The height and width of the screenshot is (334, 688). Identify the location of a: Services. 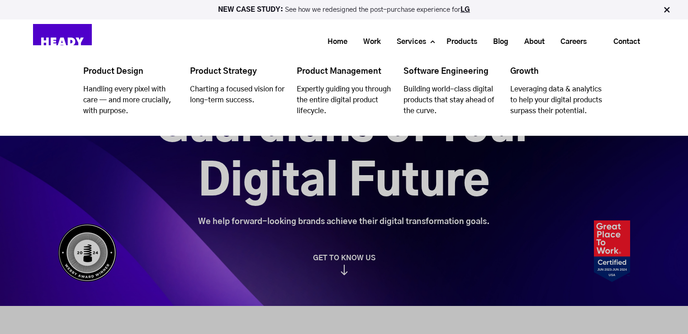
(408, 42).